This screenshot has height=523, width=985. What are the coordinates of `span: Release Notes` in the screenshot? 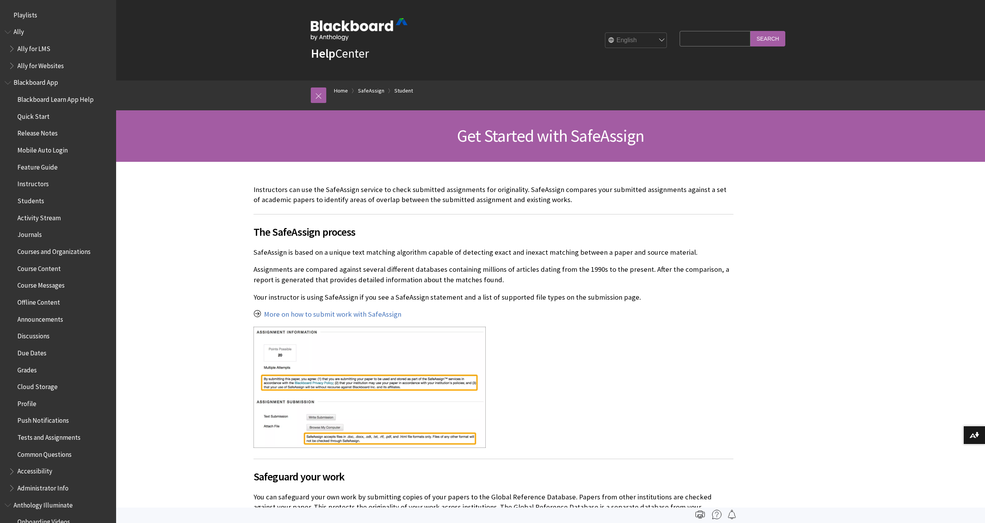 It's located at (38, 132).